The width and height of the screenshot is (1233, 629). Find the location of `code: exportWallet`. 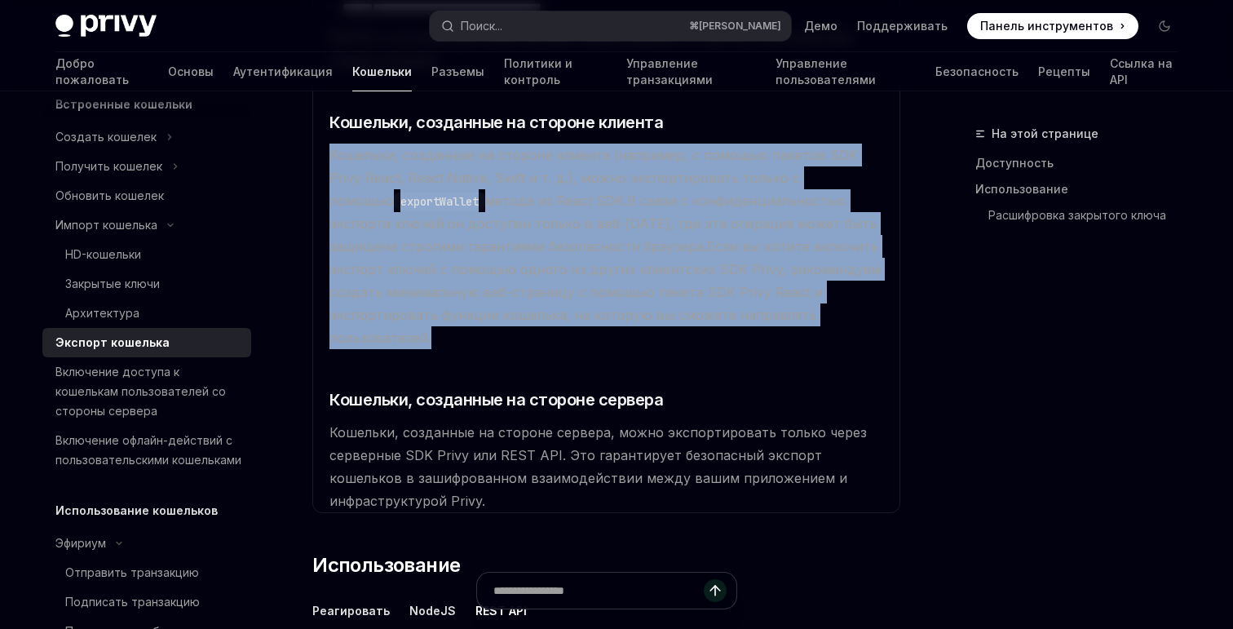

code: exportWallet is located at coordinates (440, 201).